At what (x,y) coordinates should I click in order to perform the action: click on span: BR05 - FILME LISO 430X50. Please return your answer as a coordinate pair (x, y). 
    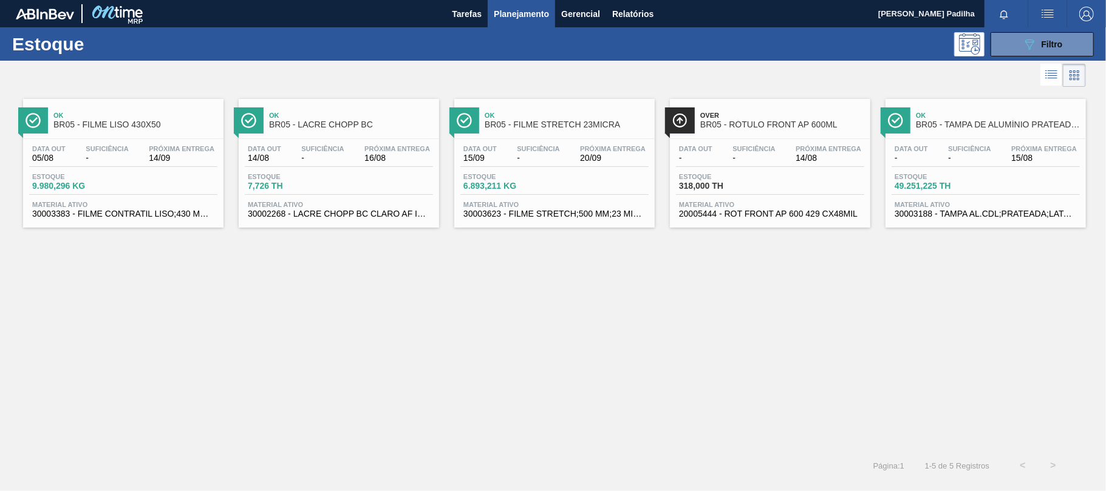
    Looking at the image, I should click on (135, 125).